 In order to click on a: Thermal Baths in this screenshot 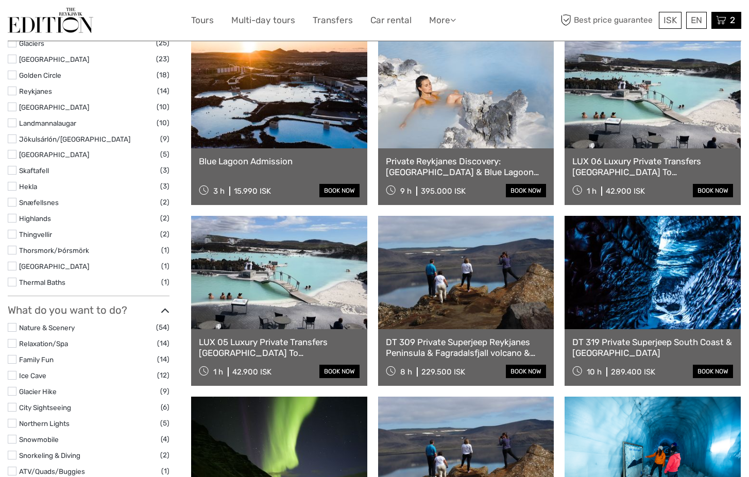, I will do `click(42, 282)`.